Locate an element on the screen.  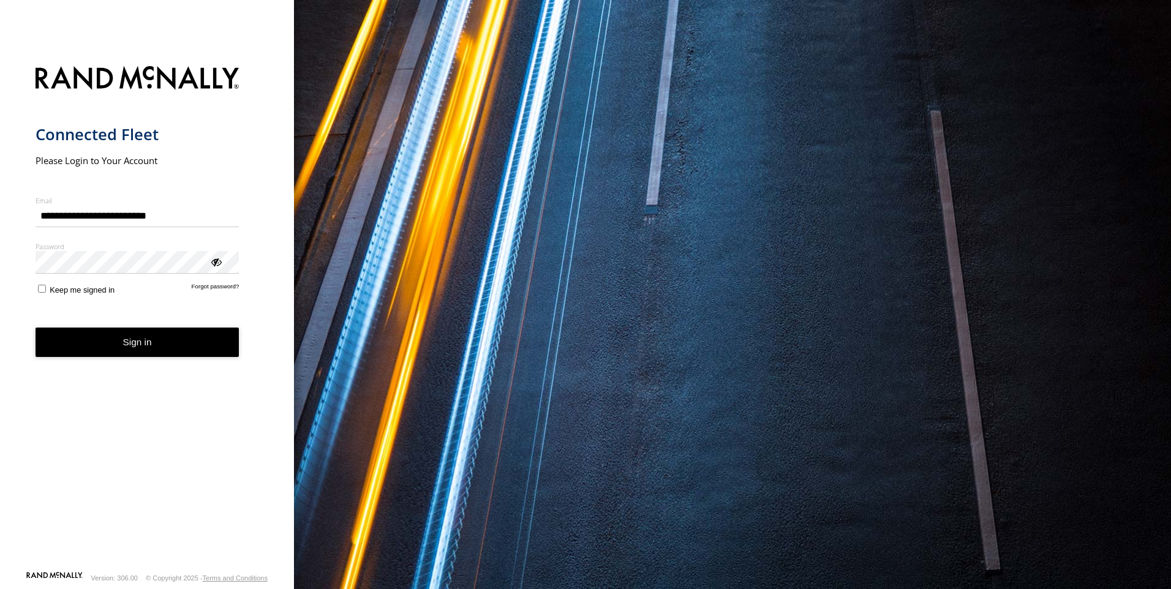
a: Visit our Website is located at coordinates (54, 578).